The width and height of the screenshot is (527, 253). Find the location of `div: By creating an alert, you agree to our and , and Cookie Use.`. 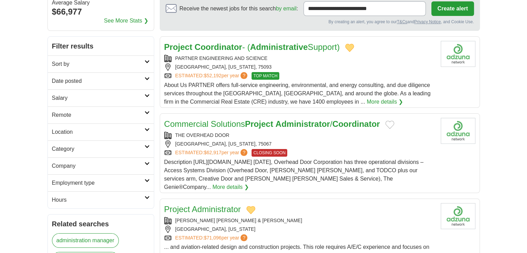

div: By creating an alert, you agree to our and , and Cookie Use. is located at coordinates (320, 22).